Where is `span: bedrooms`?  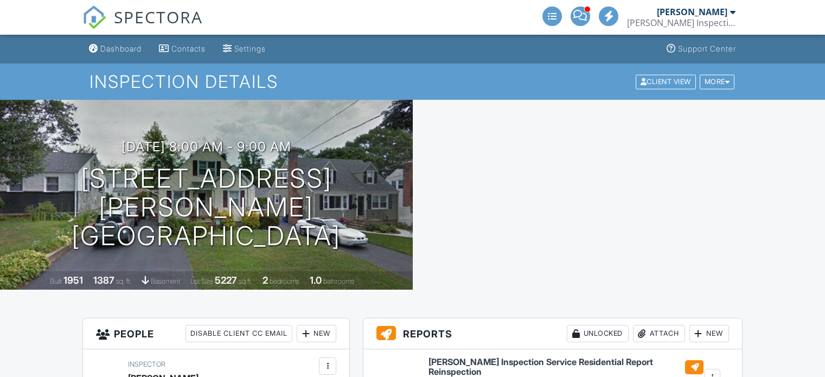 span: bedrooms is located at coordinates (284, 281).